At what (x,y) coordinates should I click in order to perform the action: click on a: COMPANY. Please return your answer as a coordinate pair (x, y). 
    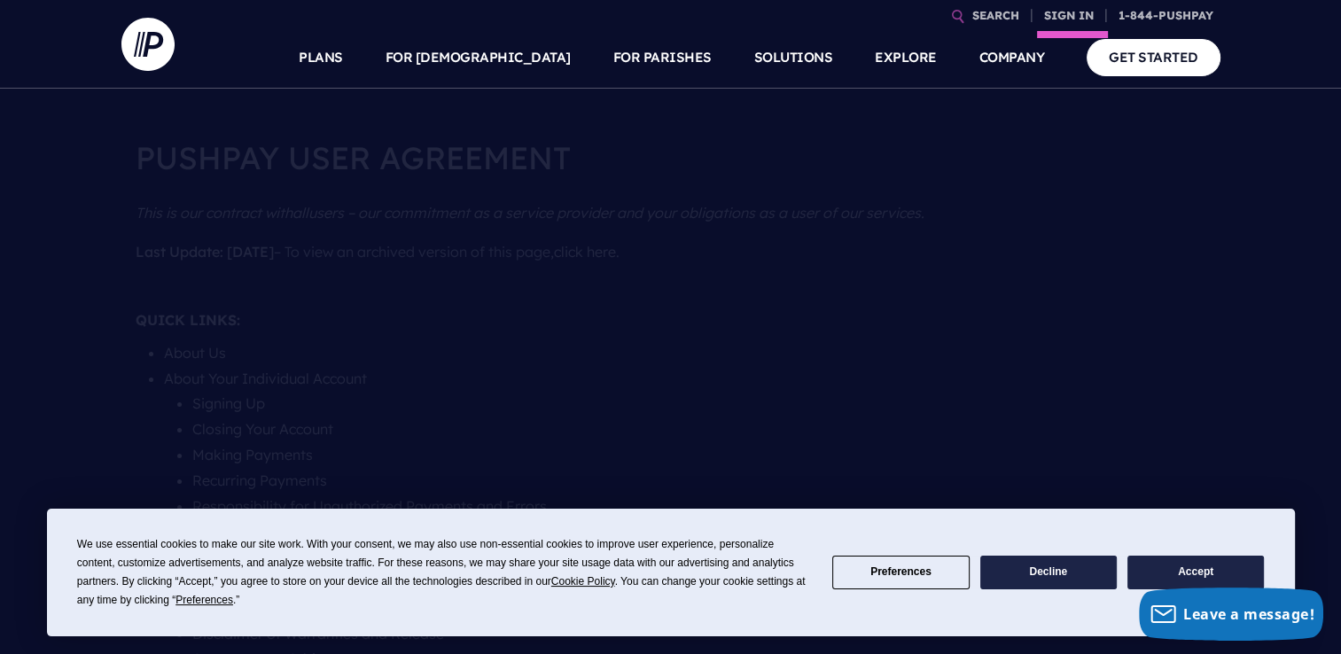
    Looking at the image, I should click on (1012, 58).